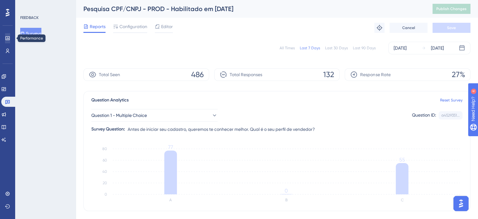 This screenshot has width=478, height=219. What do you see at coordinates (402, 200) in the screenshot?
I see `text: C` at bounding box center [402, 200].